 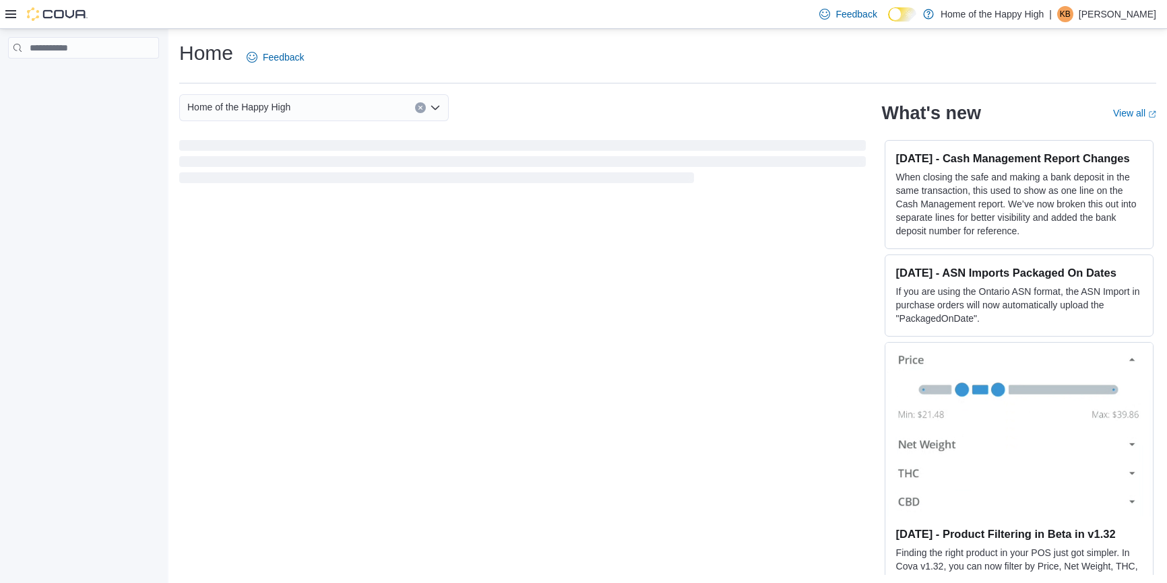 I want to click on button: Open list of options, so click(x=435, y=108).